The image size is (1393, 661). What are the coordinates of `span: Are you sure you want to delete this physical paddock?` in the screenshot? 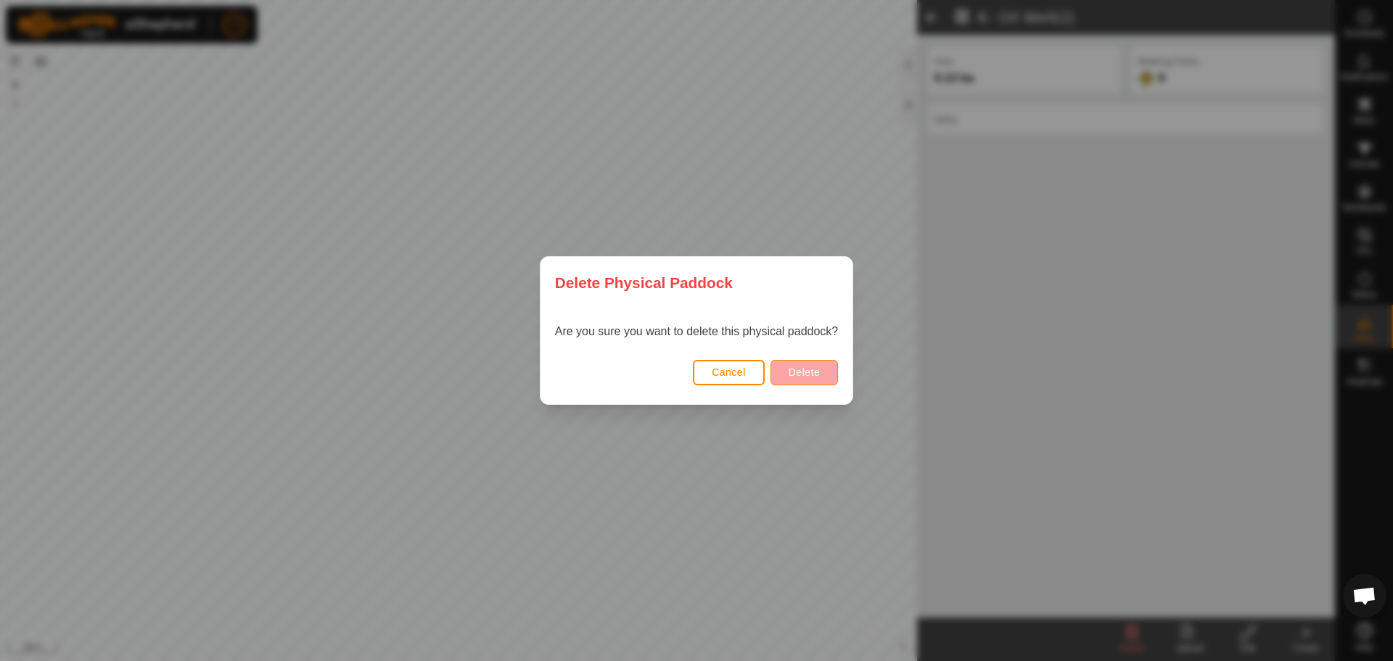 It's located at (697, 331).